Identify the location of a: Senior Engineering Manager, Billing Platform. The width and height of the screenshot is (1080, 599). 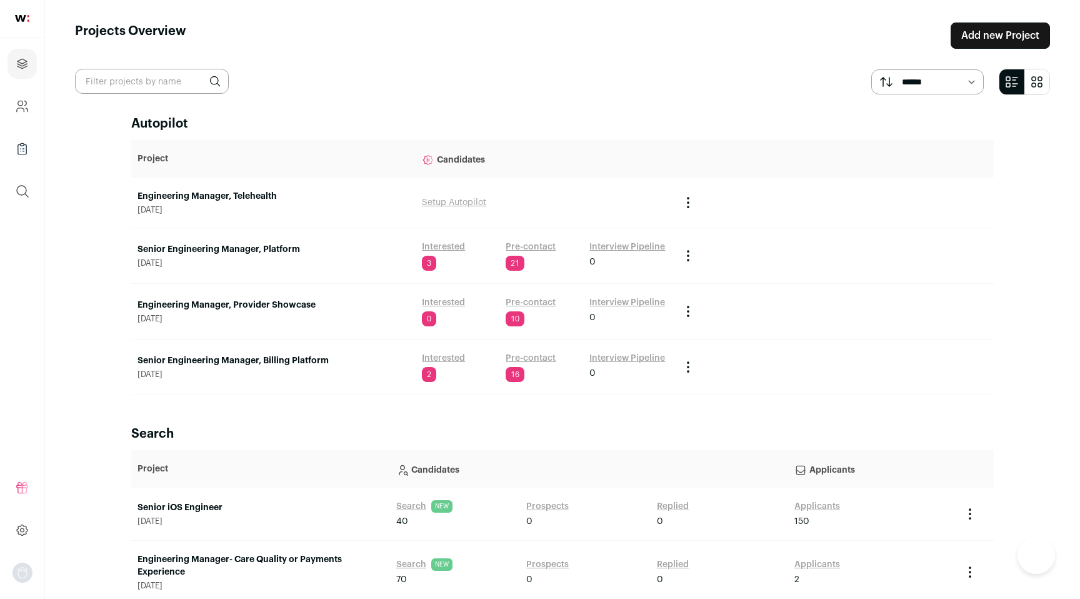
(273, 361).